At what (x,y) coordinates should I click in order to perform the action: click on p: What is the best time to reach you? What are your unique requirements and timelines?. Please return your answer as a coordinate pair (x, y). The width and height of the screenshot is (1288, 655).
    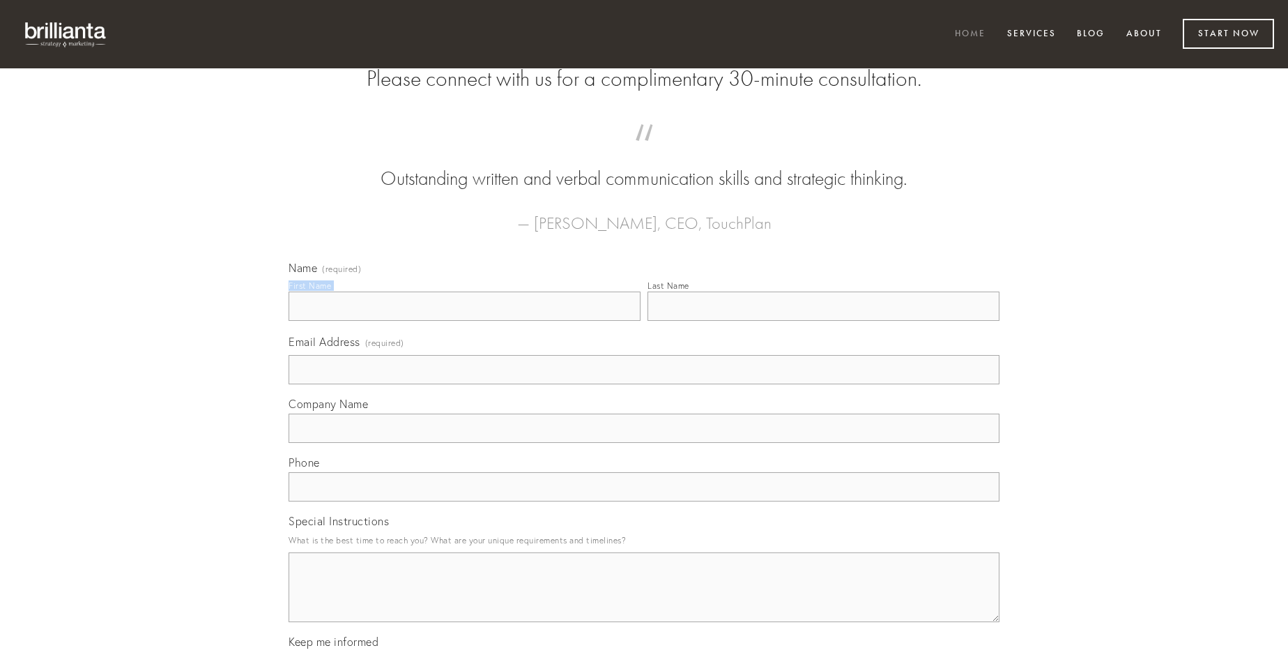
    Looking at the image, I should click on (644, 540).